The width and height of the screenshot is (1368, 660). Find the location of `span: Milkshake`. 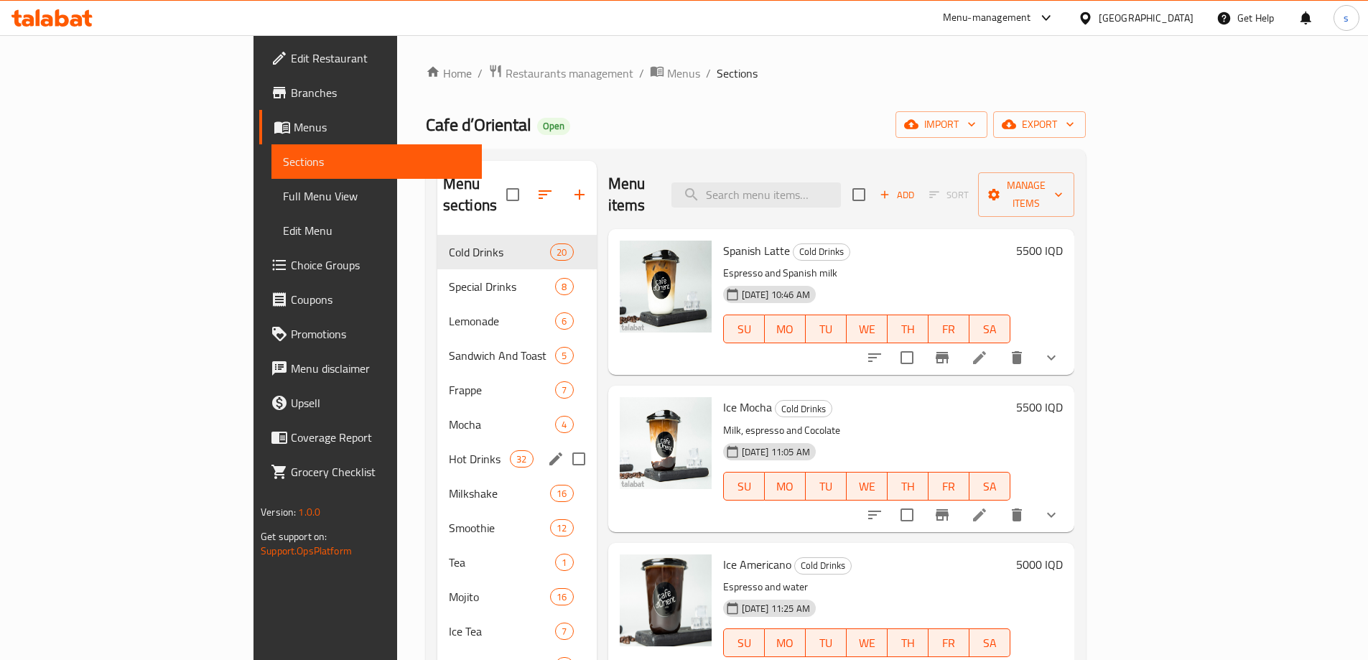

span: Milkshake is located at coordinates (499, 493).